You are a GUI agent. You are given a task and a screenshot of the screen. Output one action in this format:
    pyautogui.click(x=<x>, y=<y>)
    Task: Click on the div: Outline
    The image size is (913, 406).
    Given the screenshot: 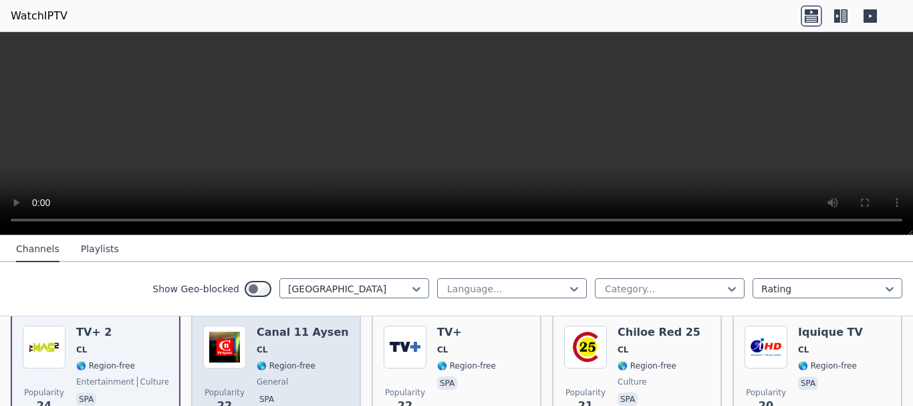 What is the action you would take?
    pyautogui.click(x=100, y=11)
    